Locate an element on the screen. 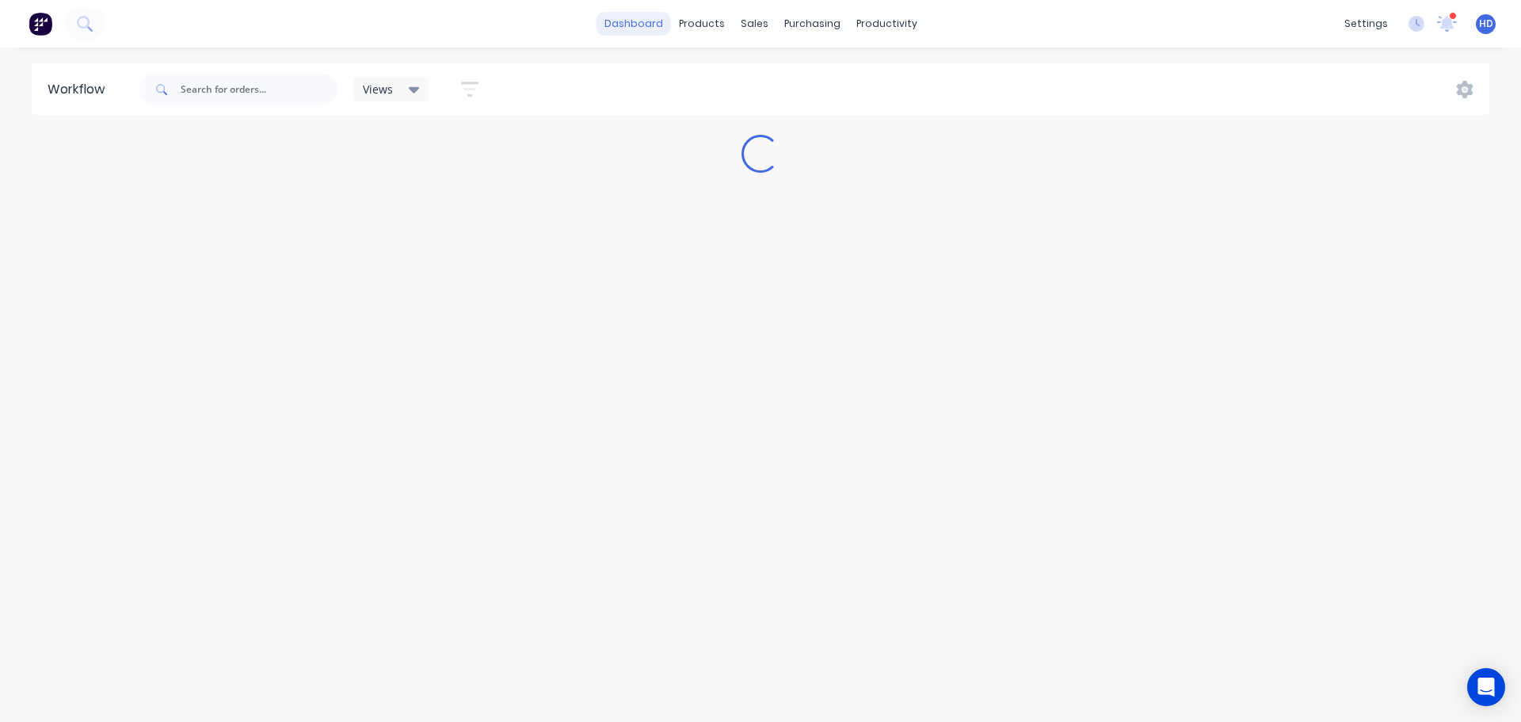  span: Views is located at coordinates (378, 89).